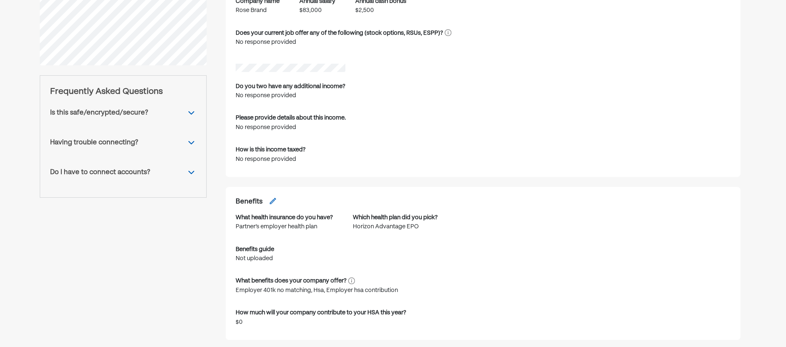 This screenshot has height=347, width=786. Describe the element at coordinates (317, 291) in the screenshot. I see `div: Employer 401k no matching, Hsa, Employer hsa contribution` at that location.